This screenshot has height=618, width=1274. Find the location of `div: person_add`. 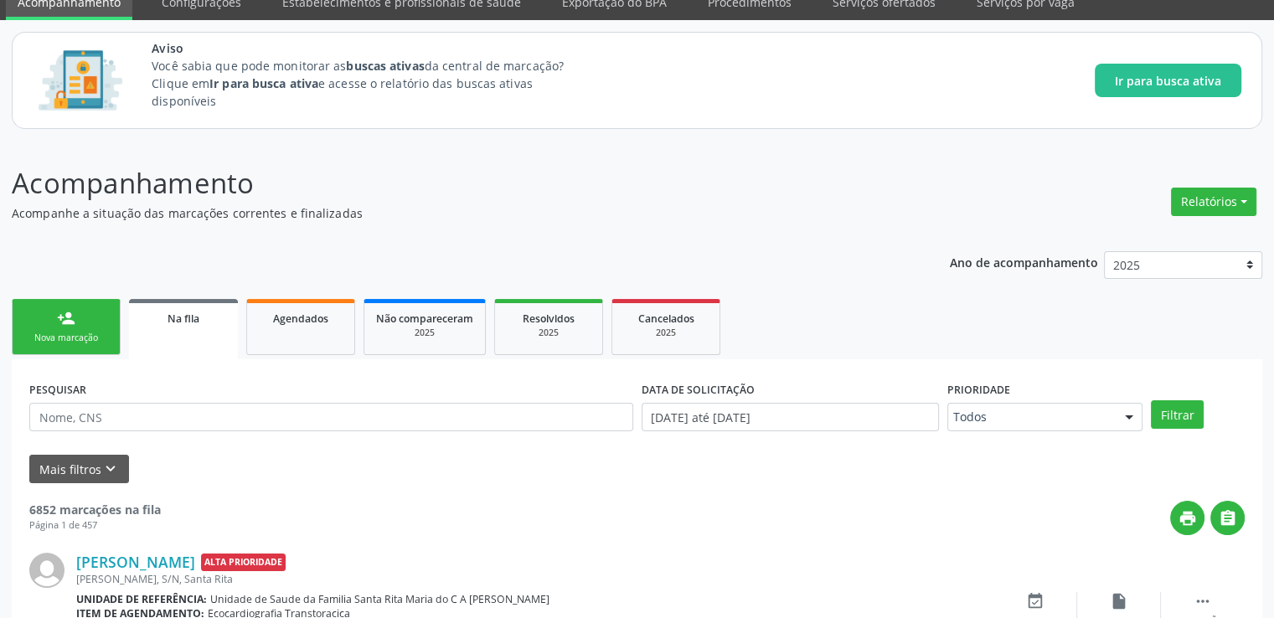

div: person_add is located at coordinates (66, 318).